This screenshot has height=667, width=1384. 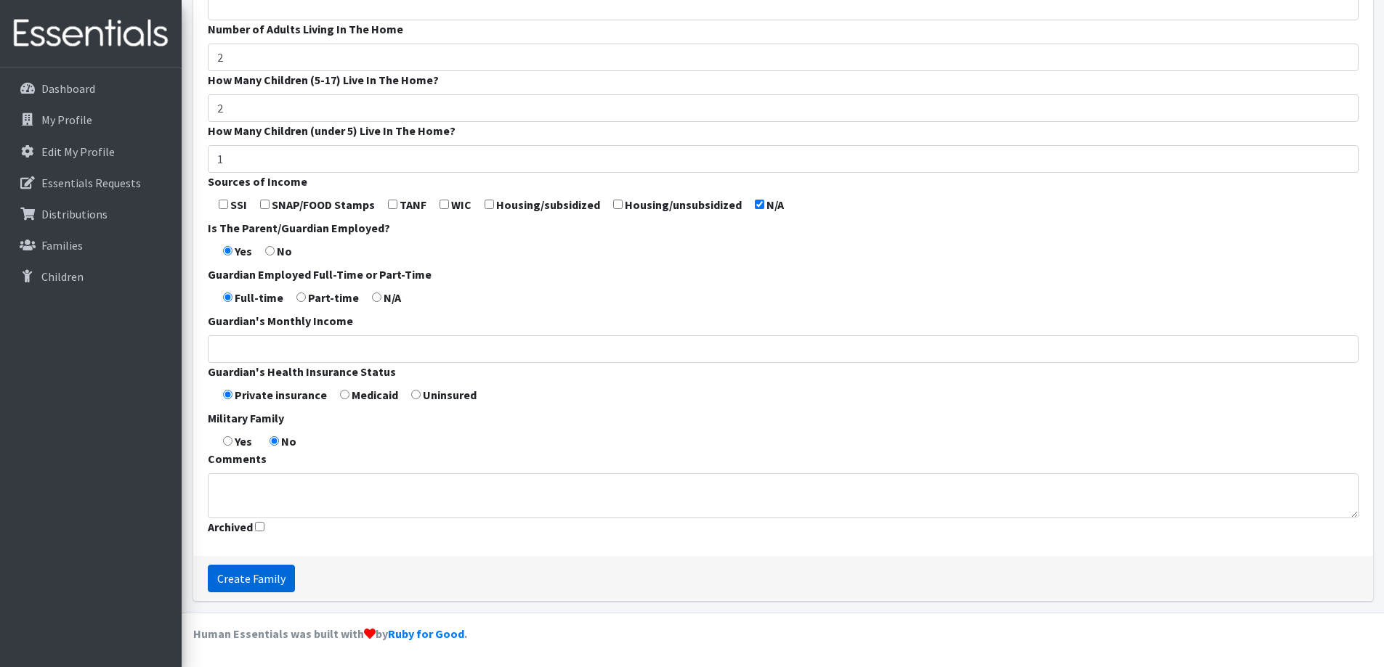 What do you see at coordinates (91, 152) in the screenshot?
I see `a: Edit My Profile` at bounding box center [91, 152].